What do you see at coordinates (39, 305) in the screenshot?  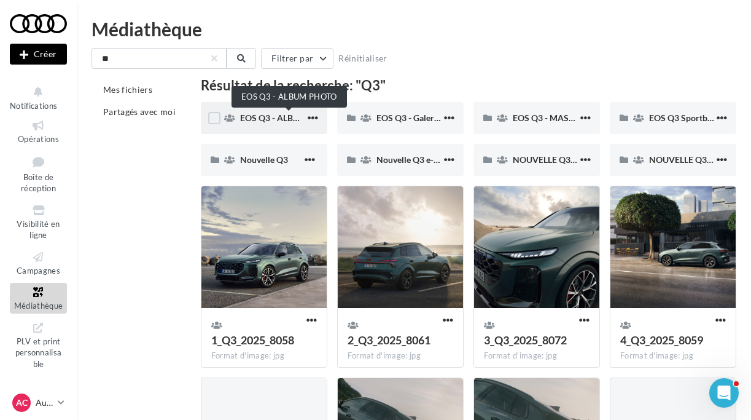 I see `span: Médiathèque` at bounding box center [39, 305].